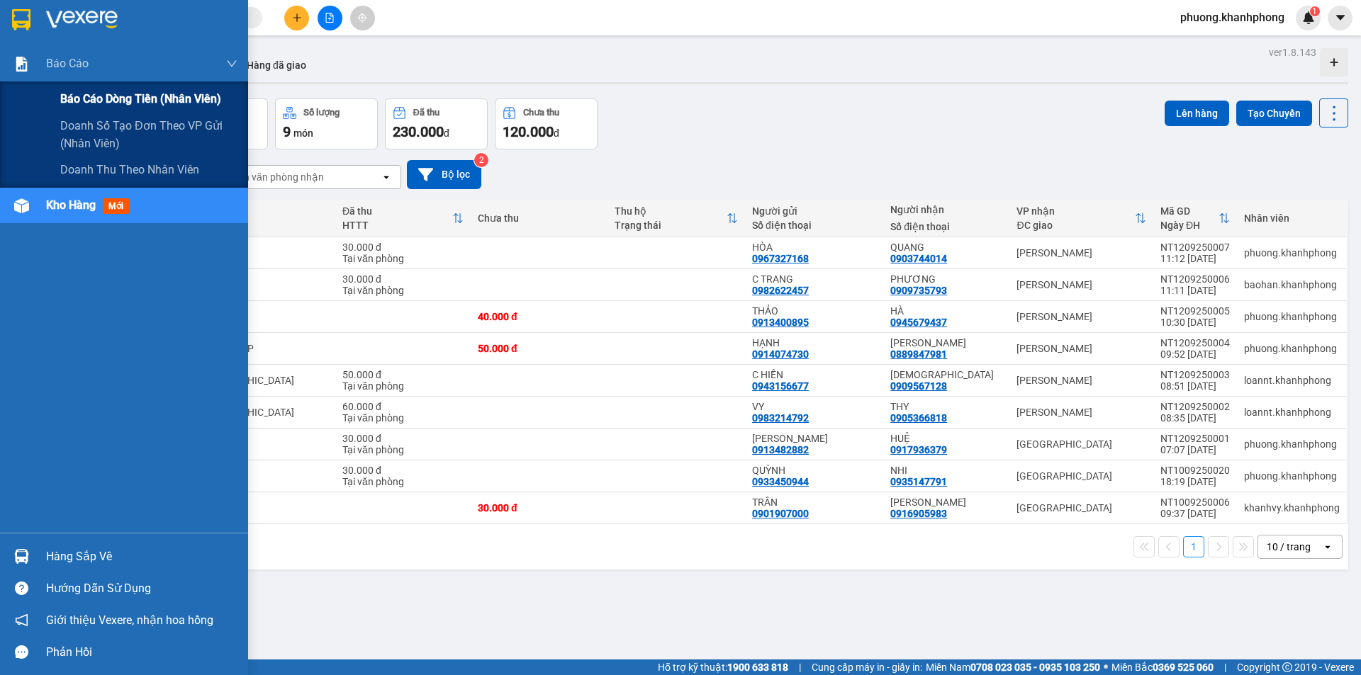 Image resolution: width=1361 pixels, height=675 pixels. I want to click on div: NT1209250002, so click(1195, 407).